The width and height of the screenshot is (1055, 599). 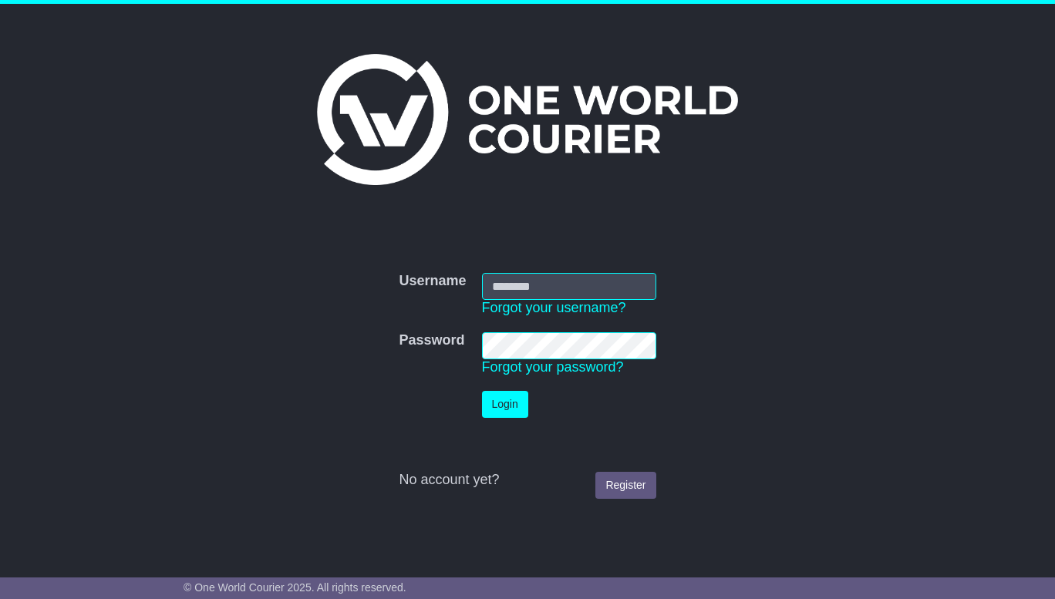 What do you see at coordinates (505, 404) in the screenshot?
I see `button: Login` at bounding box center [505, 404].